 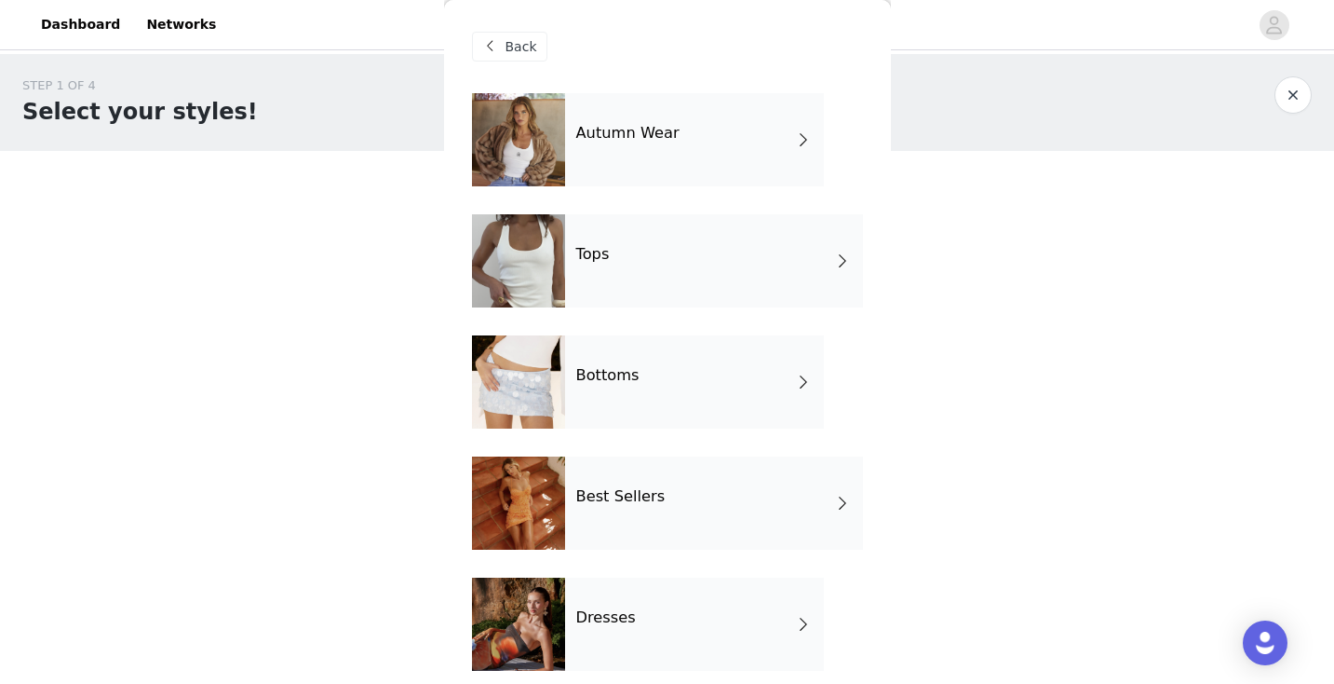 What do you see at coordinates (181, 24) in the screenshot?
I see `a: Networks` at bounding box center [181, 24].